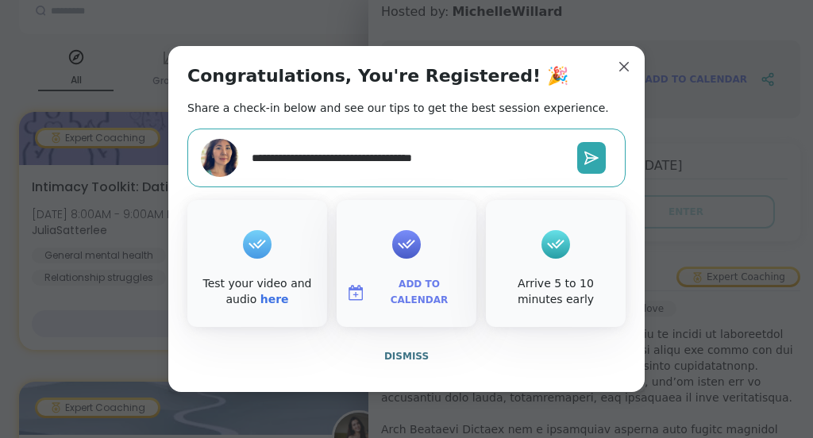 The image size is (813, 438). Describe the element at coordinates (378, 76) in the screenshot. I see `h1: Congratulations, You're Registered! 🎉` at that location.